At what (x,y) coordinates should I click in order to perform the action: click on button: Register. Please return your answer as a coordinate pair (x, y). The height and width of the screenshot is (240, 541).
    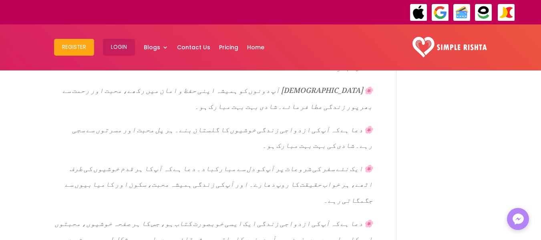
    Looking at the image, I should click on (74, 47).